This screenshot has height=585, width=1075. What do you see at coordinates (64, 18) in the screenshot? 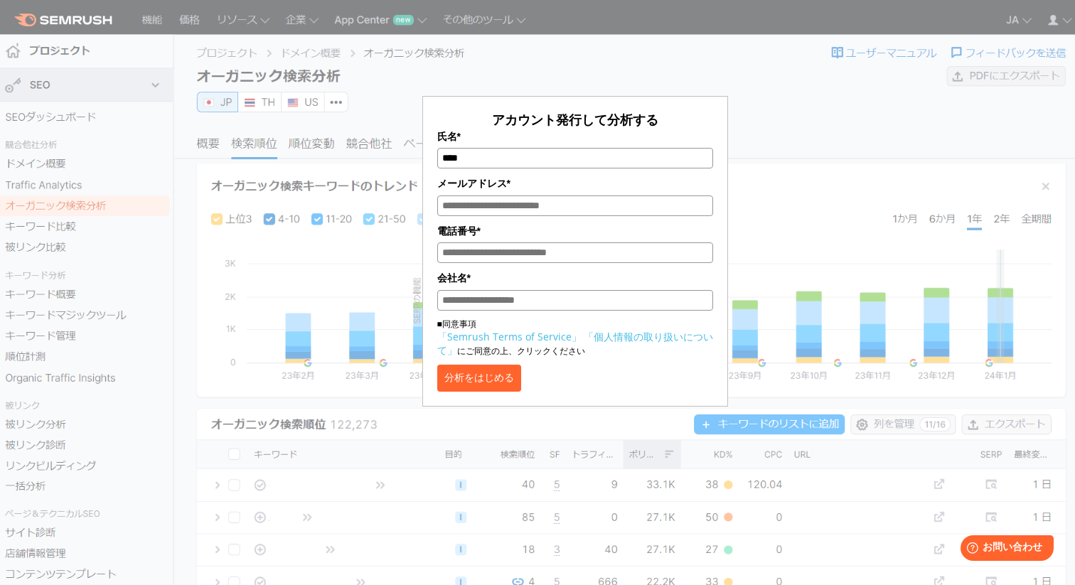
I see `span: お問い合わせ` at bounding box center [64, 18].